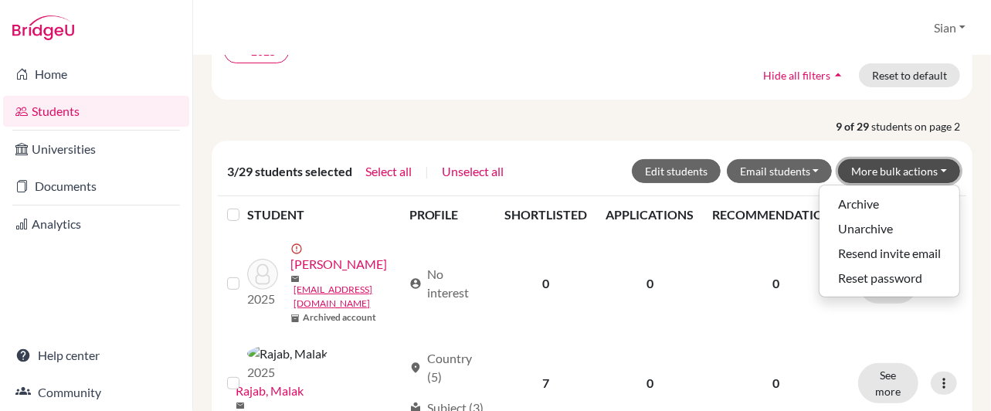 This screenshot has height=411, width=991. What do you see at coordinates (416, 368) in the screenshot?
I see `span: location_on` at bounding box center [416, 368].